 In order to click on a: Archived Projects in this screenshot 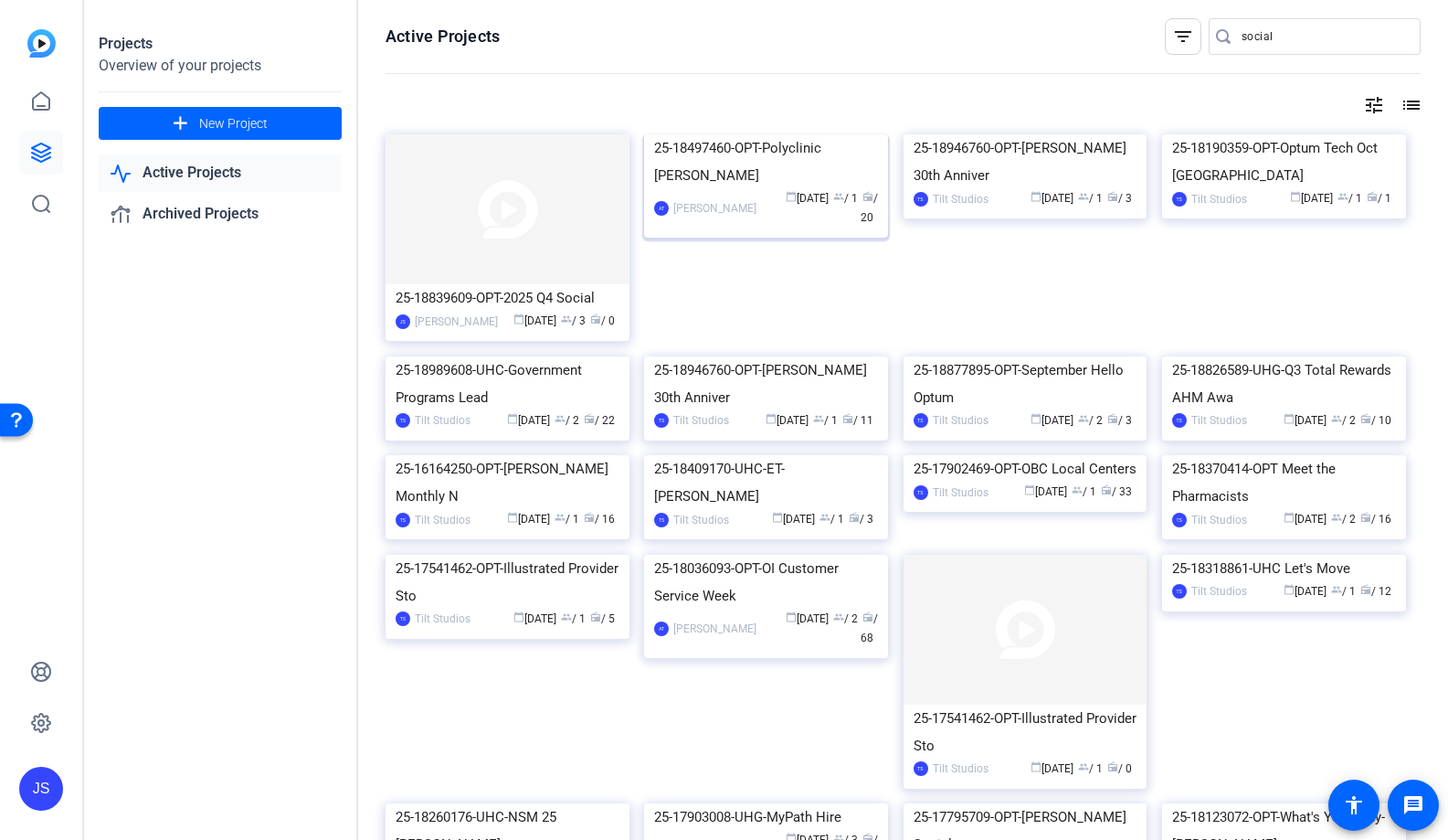, I will do `click(221, 214)`.